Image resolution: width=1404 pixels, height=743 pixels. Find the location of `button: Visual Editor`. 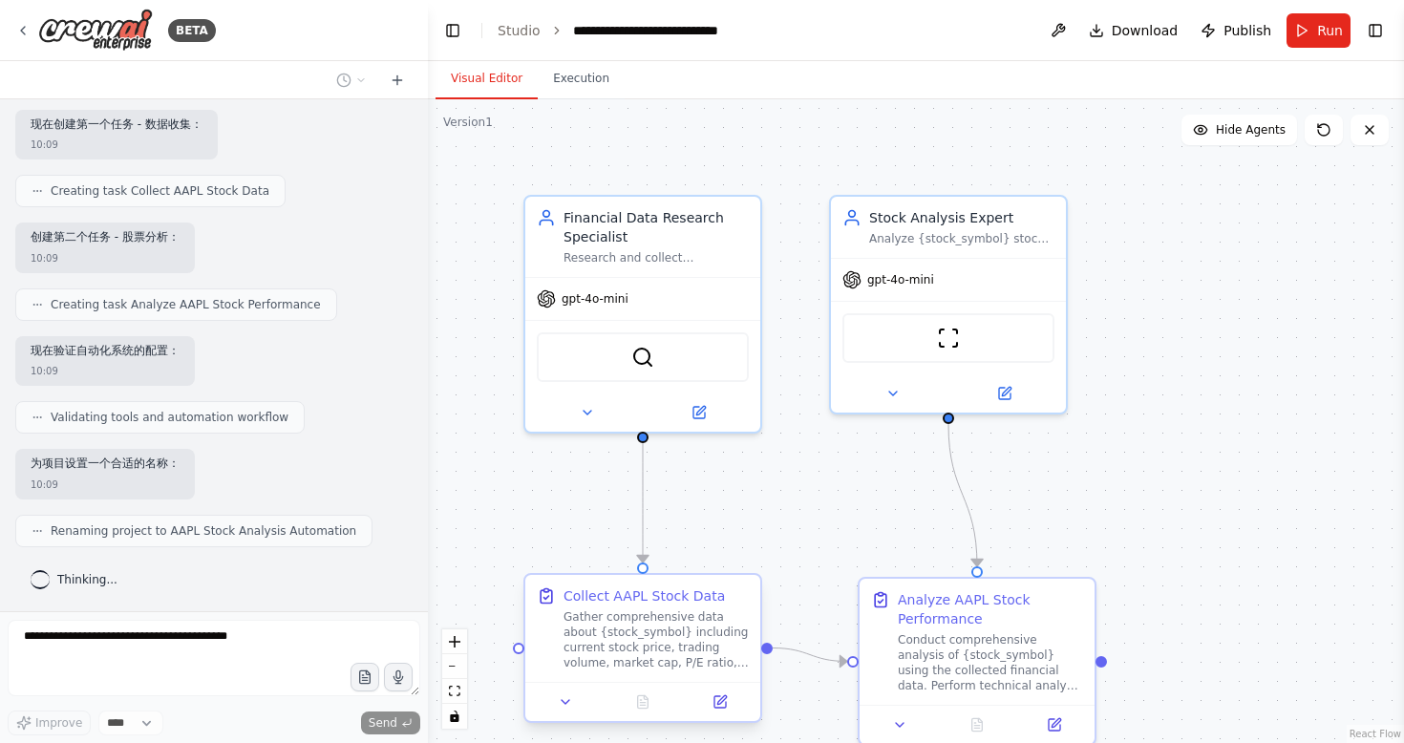

button: Visual Editor is located at coordinates (486, 79).